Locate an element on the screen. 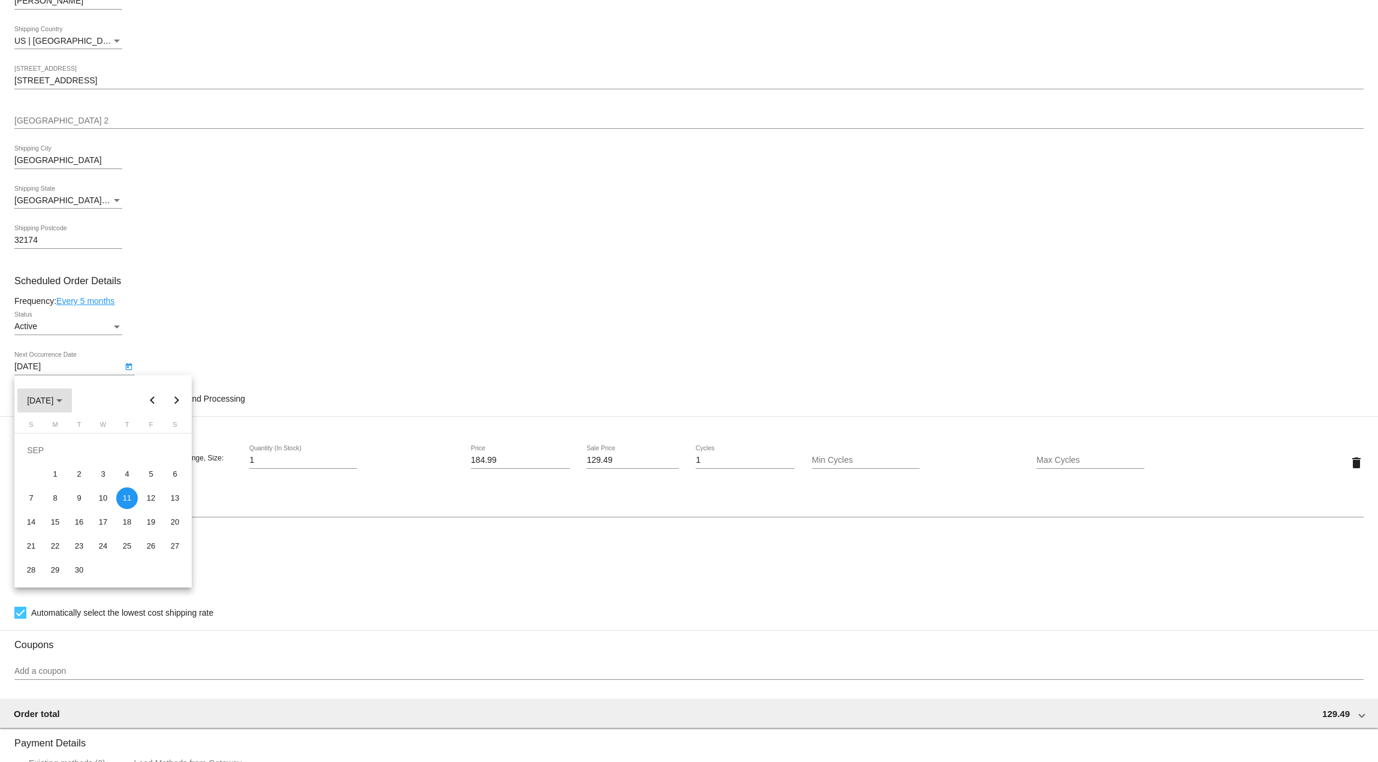  td: September 11, 2025 is located at coordinates (127, 498).